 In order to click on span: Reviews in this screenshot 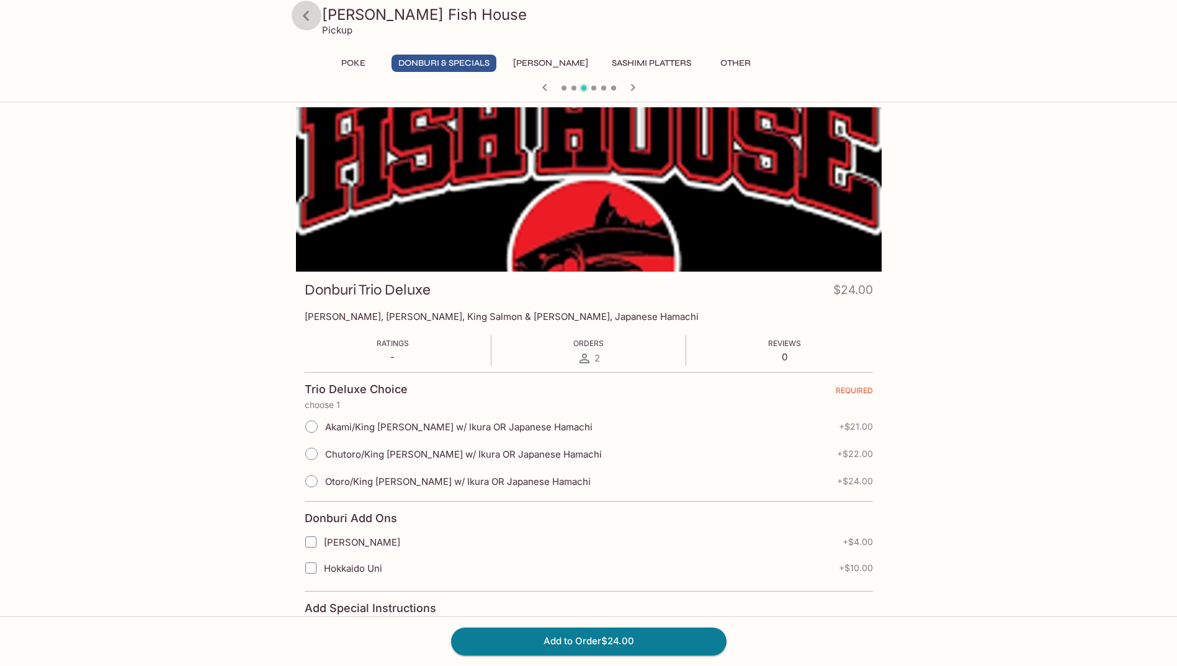, I will do `click(784, 343)`.